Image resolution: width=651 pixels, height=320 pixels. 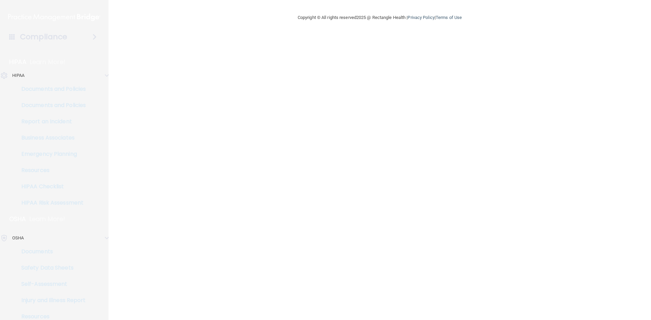 I want to click on p: HIPAA Risk Assessment, so click(x=50, y=203).